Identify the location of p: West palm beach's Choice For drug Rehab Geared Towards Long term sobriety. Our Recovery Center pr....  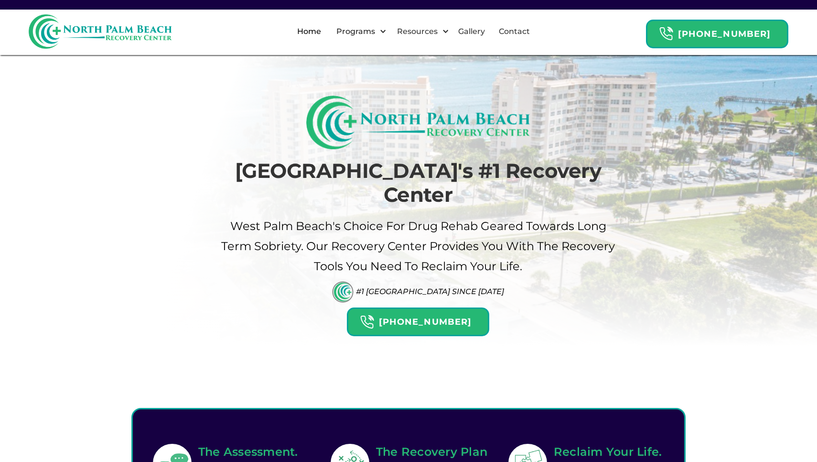
(418, 246).